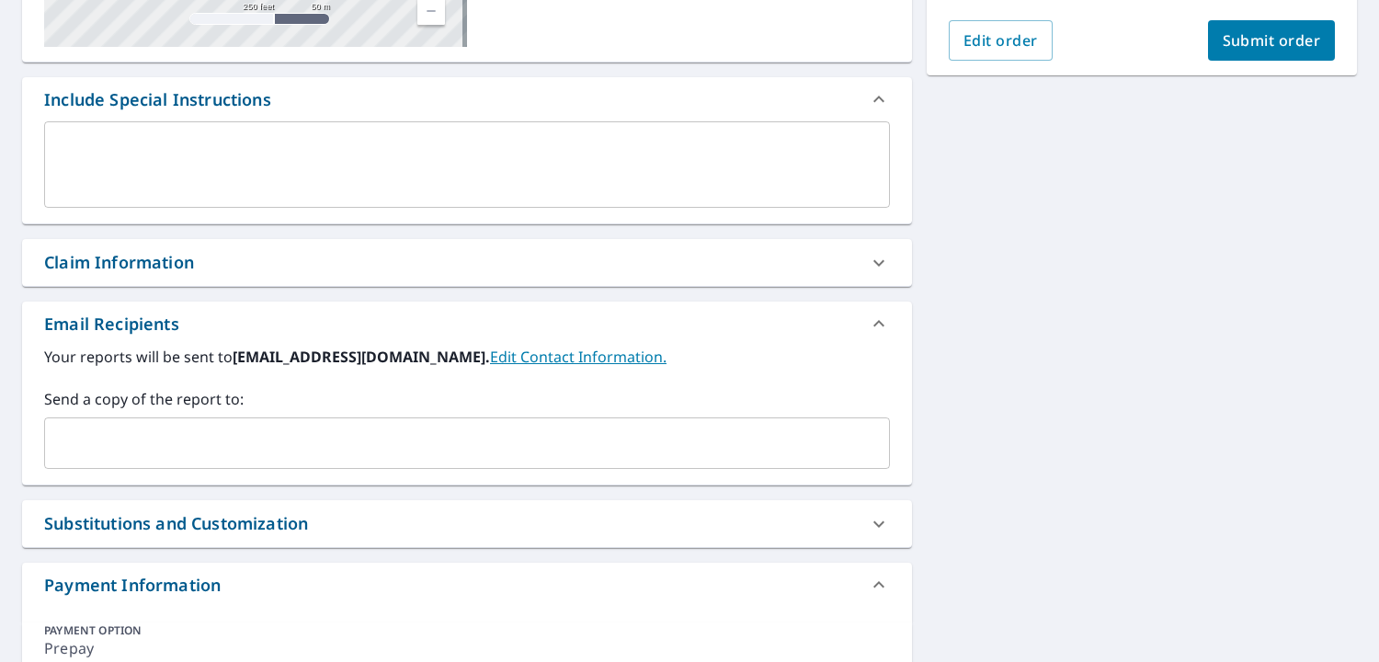 This screenshot has width=1379, height=662. Describe the element at coordinates (467, 399) in the screenshot. I see `label: Send a copy of the report to:` at that location.